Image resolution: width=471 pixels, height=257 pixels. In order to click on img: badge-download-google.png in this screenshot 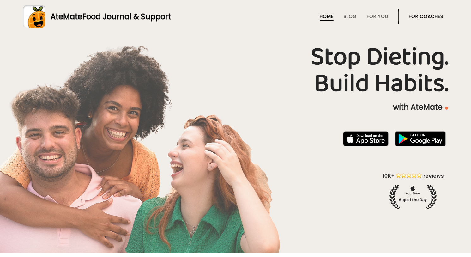, I will do `click(420, 139)`.